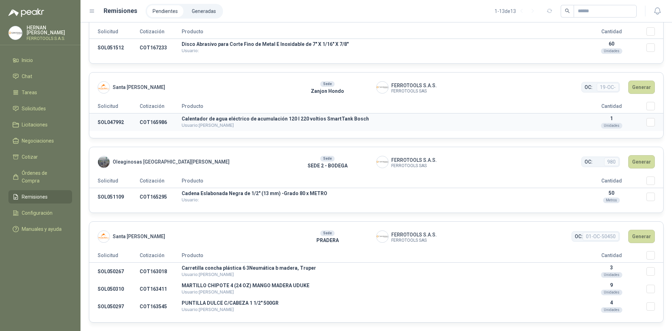  I want to click on p: SEDE 2 - BODEGA, so click(327, 166).